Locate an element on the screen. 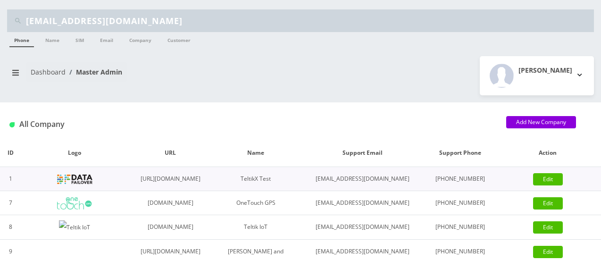  th: Support Phone is located at coordinates (461, 153).